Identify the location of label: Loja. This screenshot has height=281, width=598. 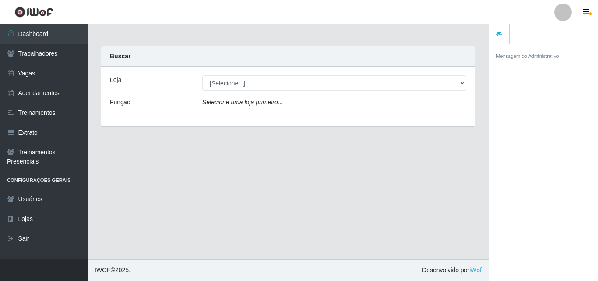
(116, 80).